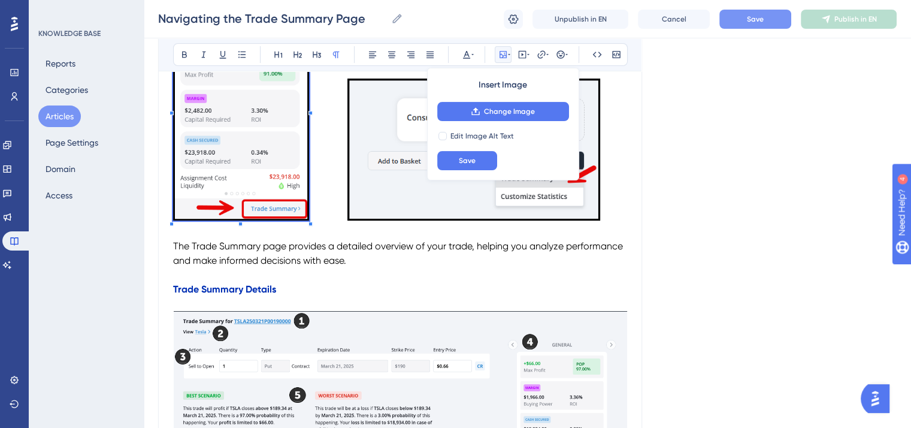 The image size is (911, 428). Describe the element at coordinates (502, 85) in the screenshot. I see `span: Insert Image` at that location.